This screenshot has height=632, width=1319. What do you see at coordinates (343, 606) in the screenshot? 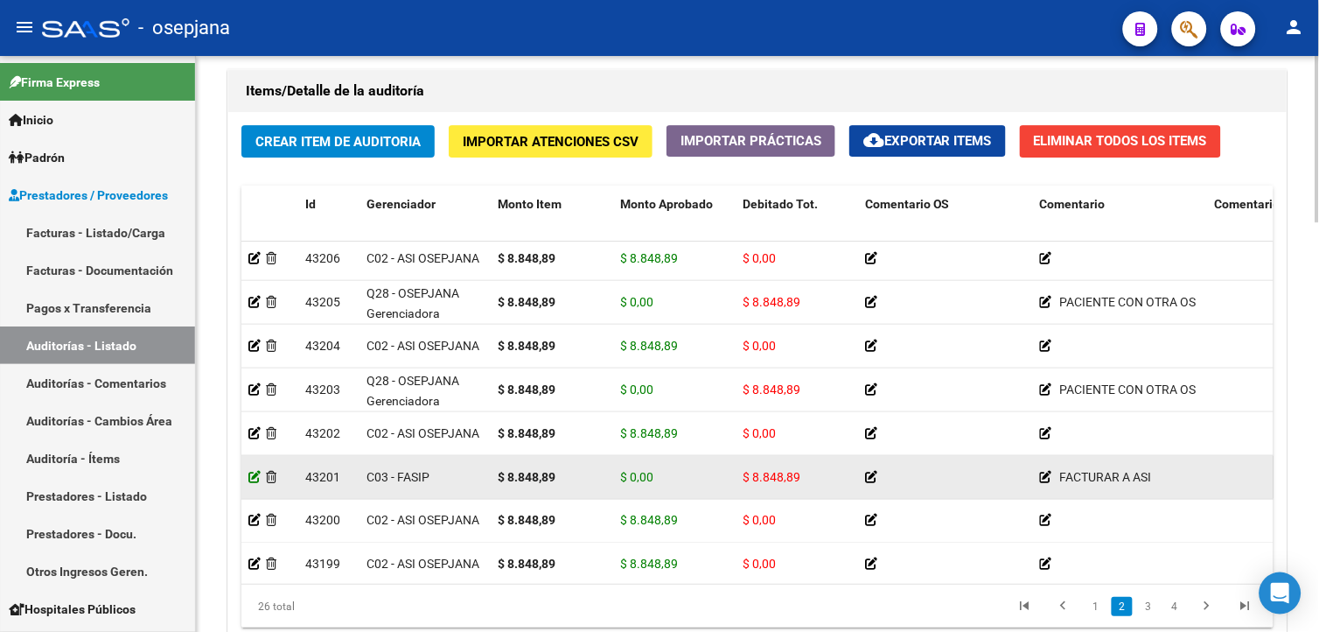
I see `div: 26 total` at bounding box center [343, 606].